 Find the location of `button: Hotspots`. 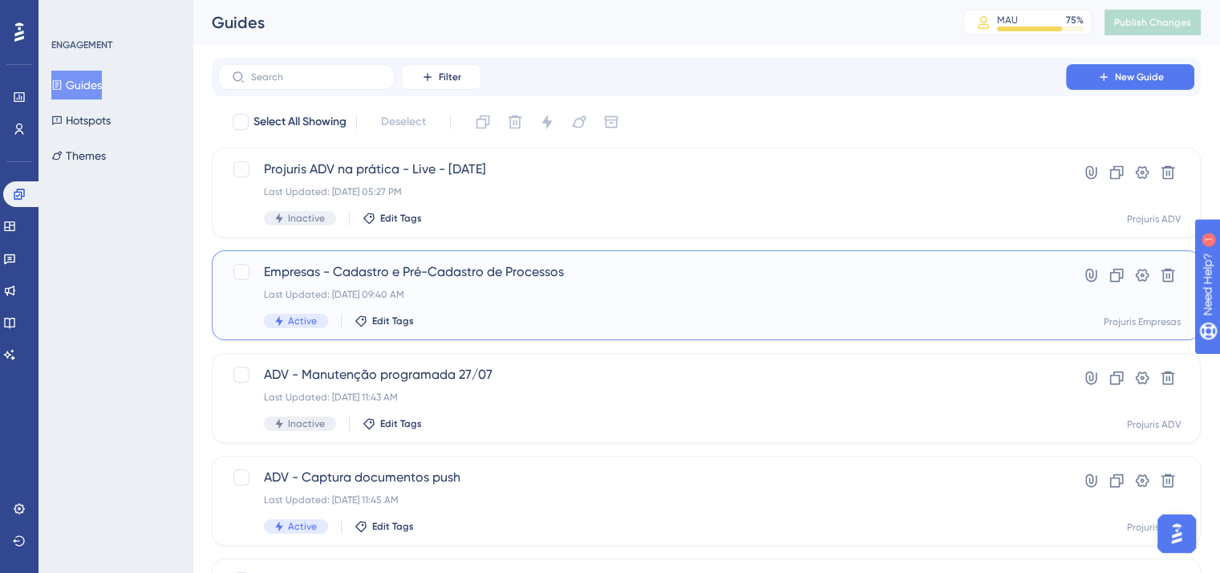

button: Hotspots is located at coordinates (81, 120).